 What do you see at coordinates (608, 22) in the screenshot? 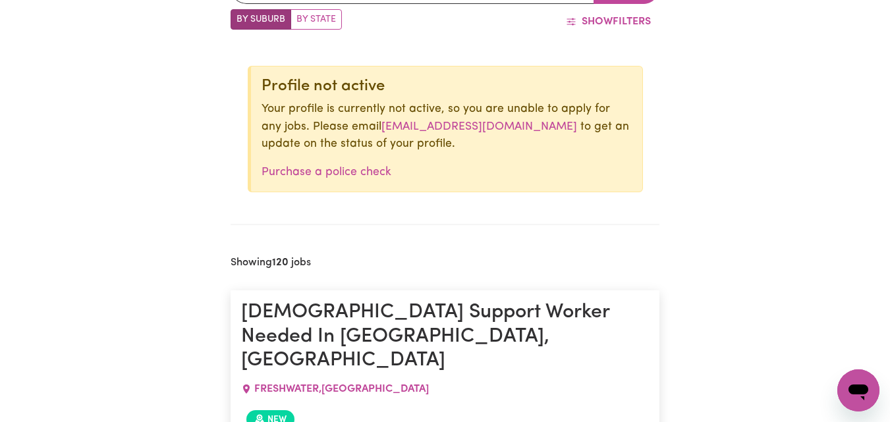
I see `button: ShowFilters` at bounding box center [608, 22].